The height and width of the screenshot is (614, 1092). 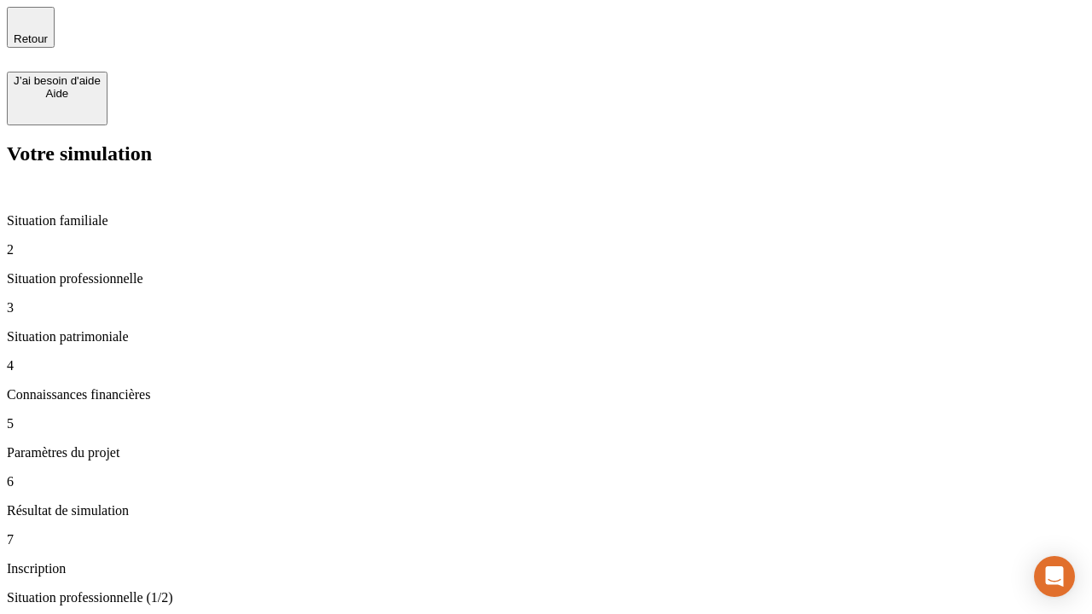 What do you see at coordinates (546, 395) in the screenshot?
I see `p: Connaissances financières` at bounding box center [546, 395].